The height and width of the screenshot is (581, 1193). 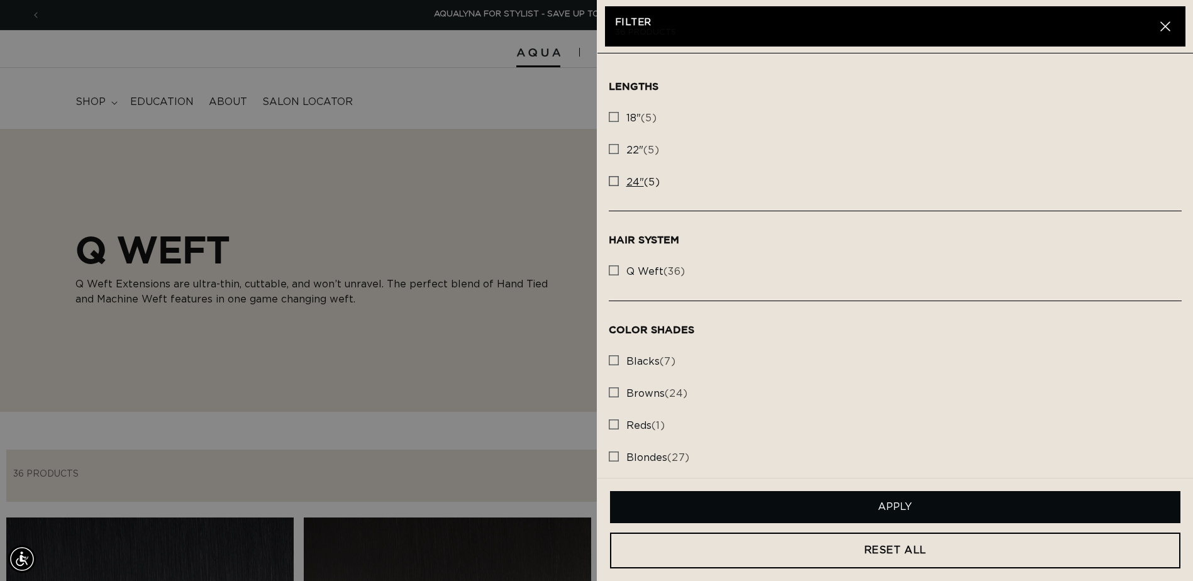 What do you see at coordinates (896, 240) in the screenshot?
I see `h3: Hair System` at bounding box center [896, 240].